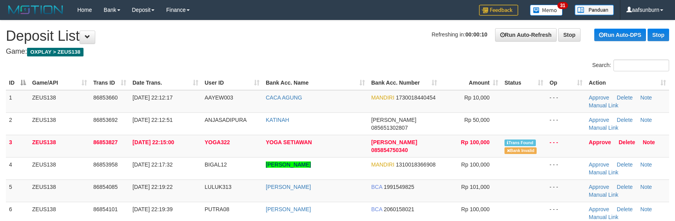  What do you see at coordinates (547, 10) in the screenshot?
I see `img: Button%20Memo.svg` at bounding box center [547, 10].